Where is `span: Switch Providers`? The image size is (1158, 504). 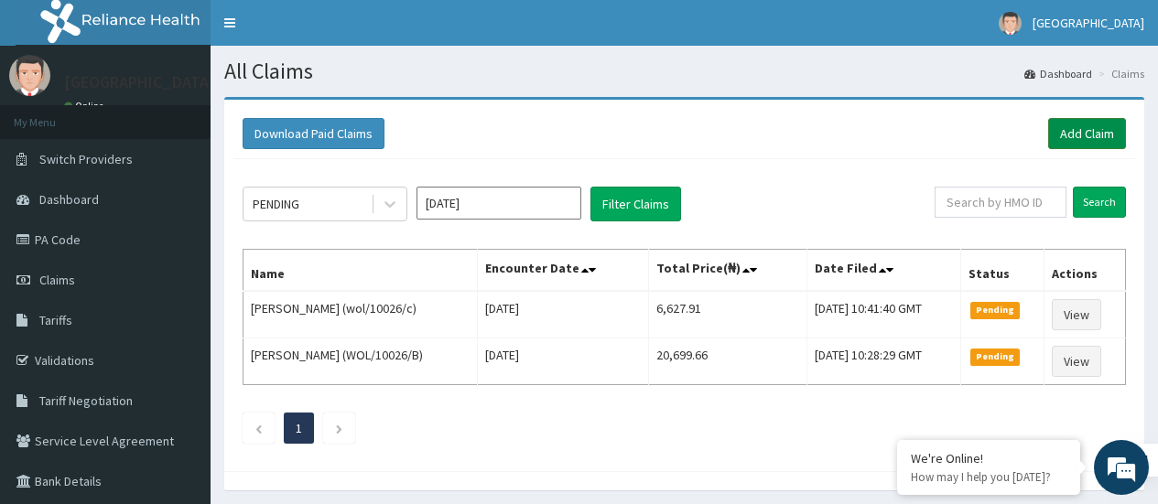 span: Switch Providers is located at coordinates (86, 159).